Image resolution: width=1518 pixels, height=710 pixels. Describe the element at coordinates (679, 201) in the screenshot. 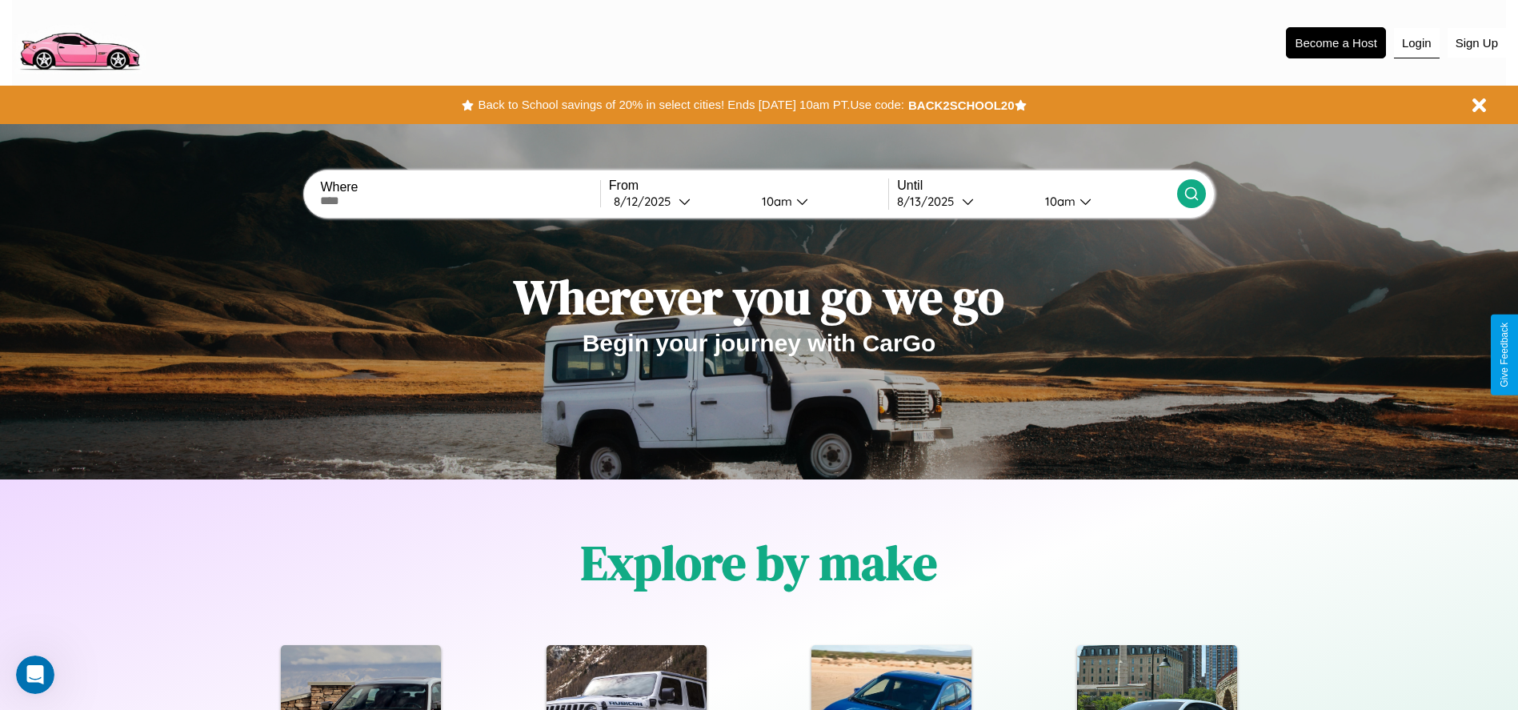

I see `button: 8/12/2025` at that location.